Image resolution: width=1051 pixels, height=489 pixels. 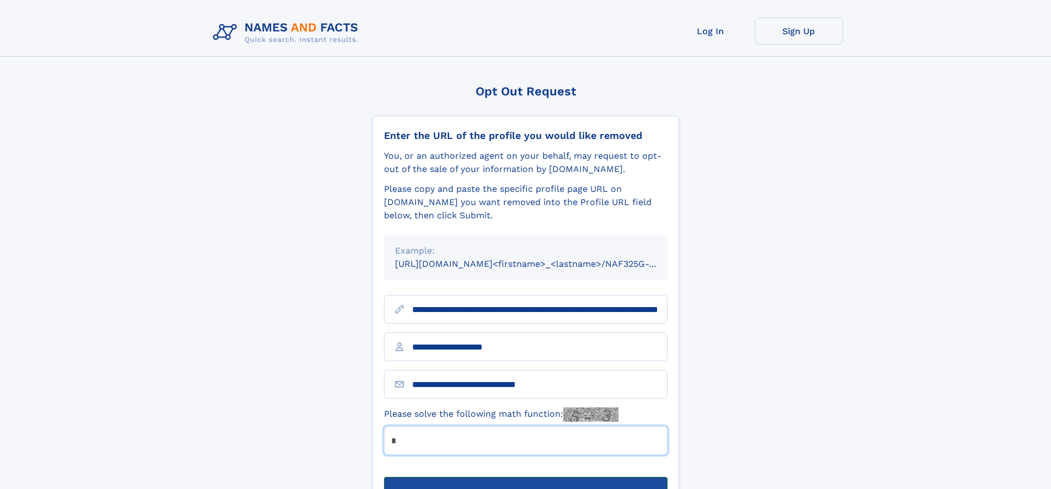 What do you see at coordinates (288, 33) in the screenshot?
I see `img: Logo Names and Facts` at bounding box center [288, 33].